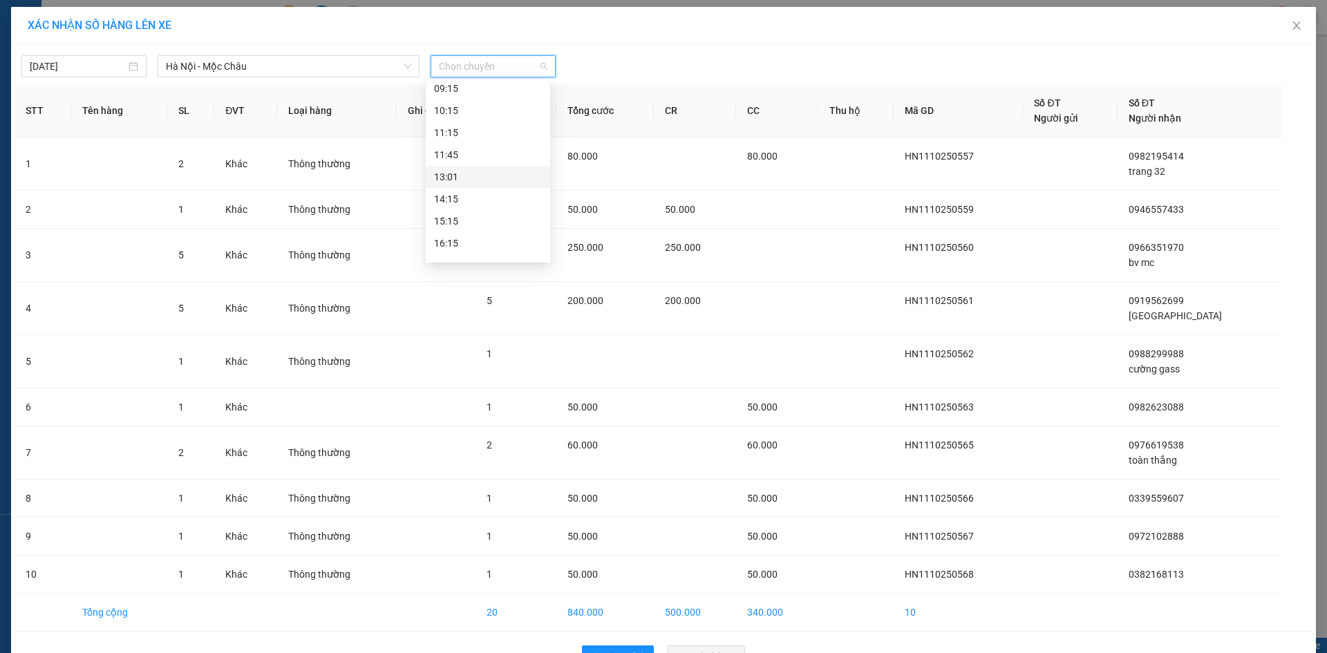  I want to click on td: 500.000, so click(695, 613).